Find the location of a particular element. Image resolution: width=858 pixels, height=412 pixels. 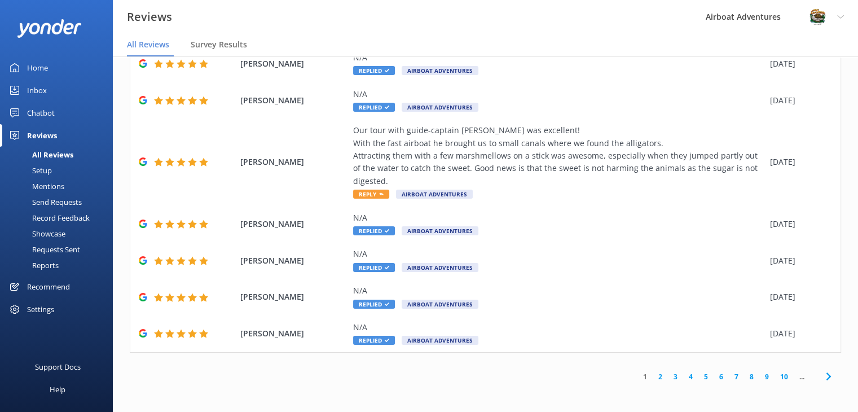

div: Record Feedback is located at coordinates (48, 218).